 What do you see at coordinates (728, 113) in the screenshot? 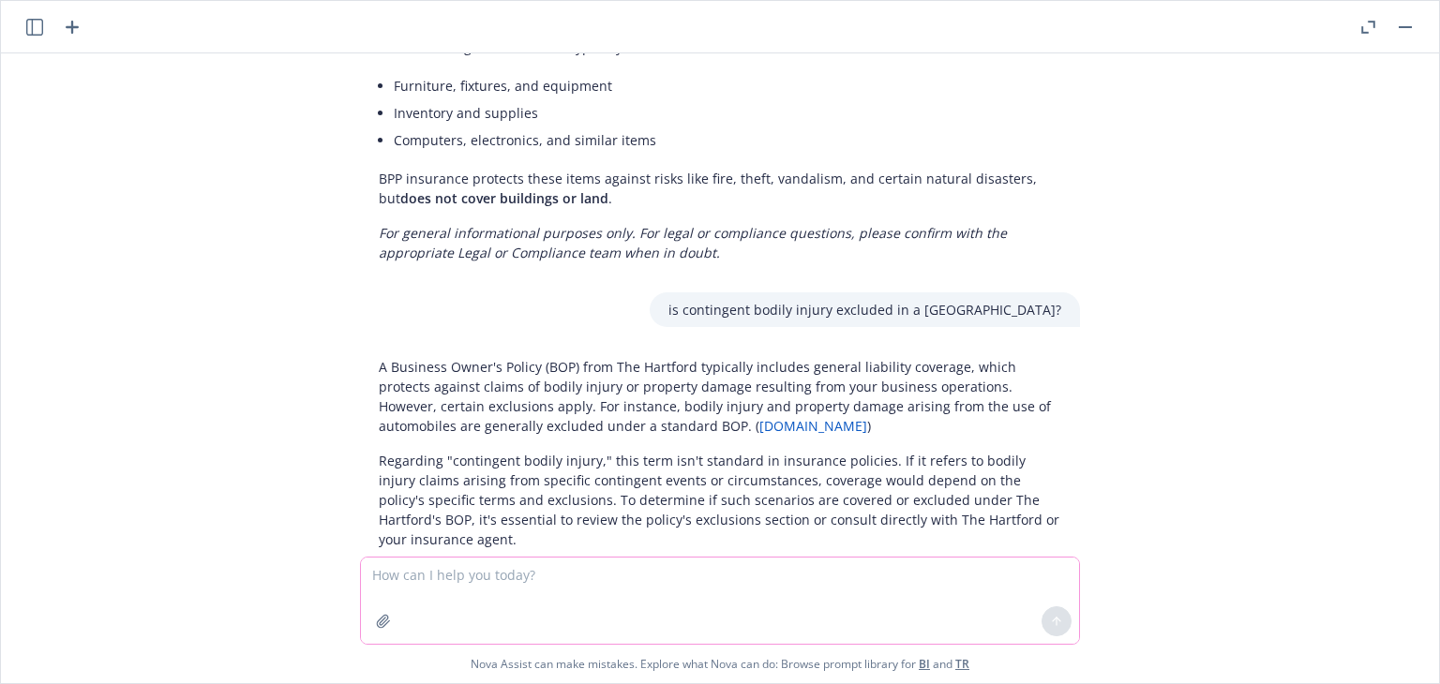
I see `li: Inventory and supplies` at bounding box center [728, 113].